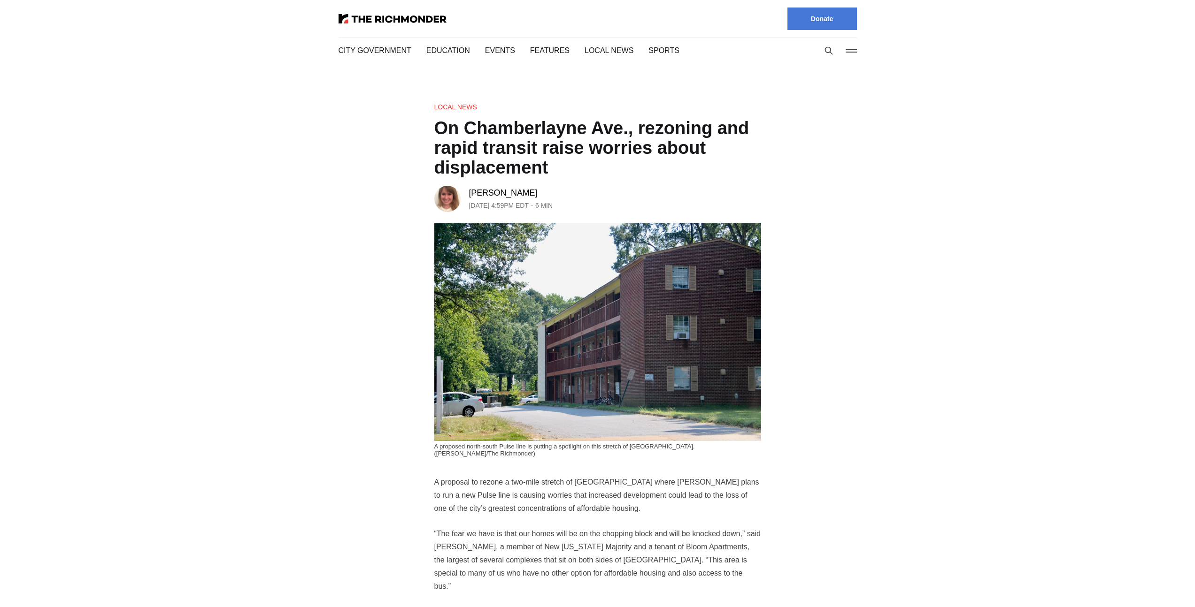 This screenshot has height=607, width=1195. Describe the element at coordinates (447, 199) in the screenshot. I see `img: Sarah Vogelsong` at that location.